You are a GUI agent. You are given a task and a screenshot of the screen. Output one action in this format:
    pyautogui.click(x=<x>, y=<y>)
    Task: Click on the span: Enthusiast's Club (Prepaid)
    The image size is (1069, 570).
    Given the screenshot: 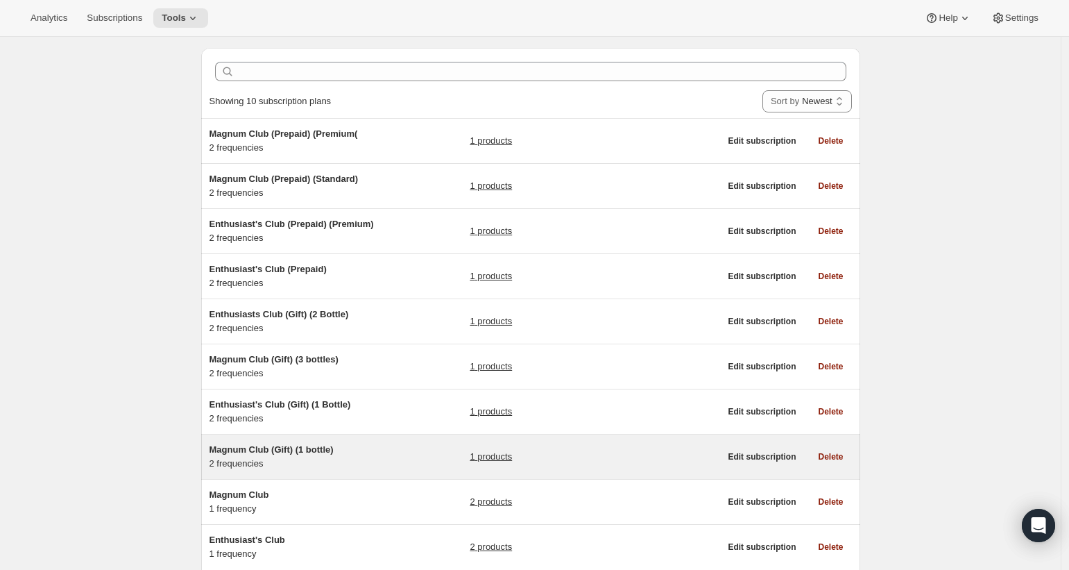 What is the action you would take?
    pyautogui.click(x=268, y=269)
    